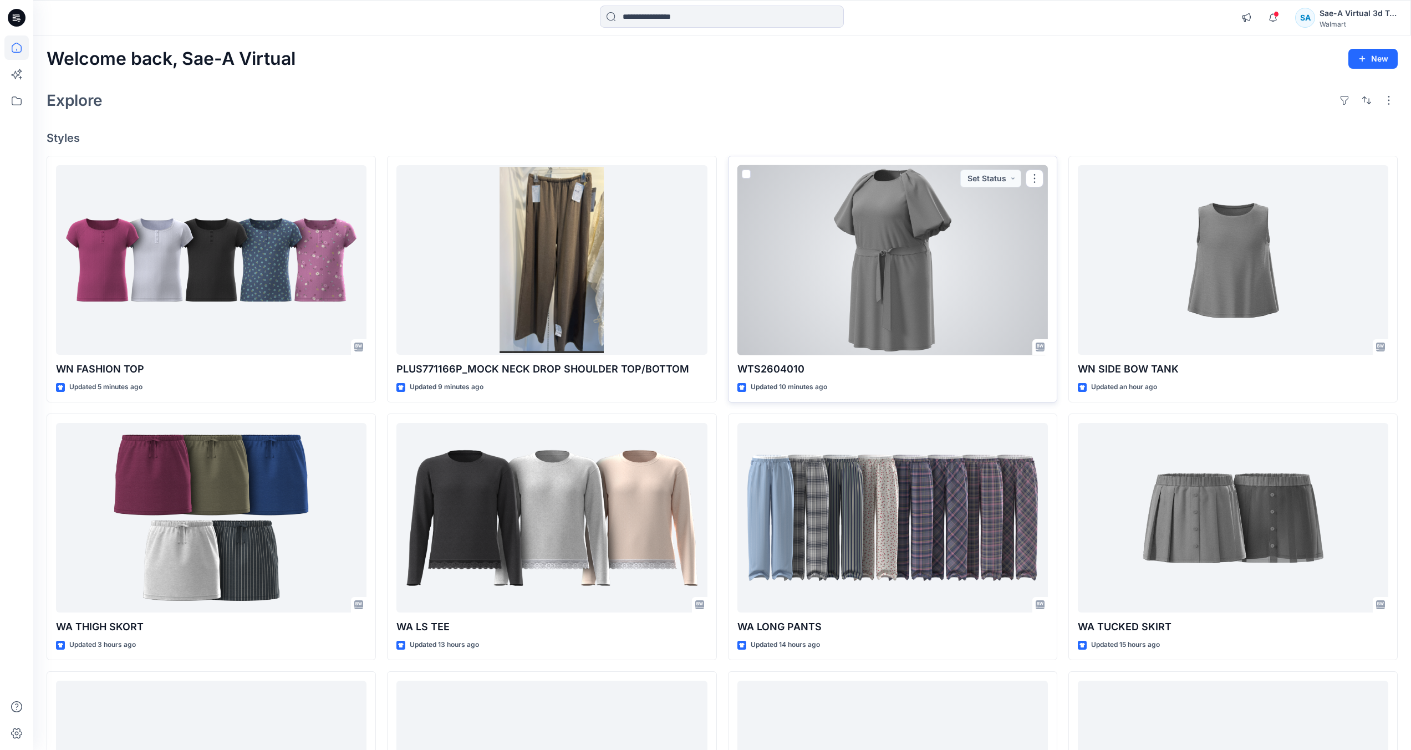 Image resolution: width=1411 pixels, height=750 pixels. Describe the element at coordinates (1233, 369) in the screenshot. I see `p: WN SIDE BOW TANK` at that location.